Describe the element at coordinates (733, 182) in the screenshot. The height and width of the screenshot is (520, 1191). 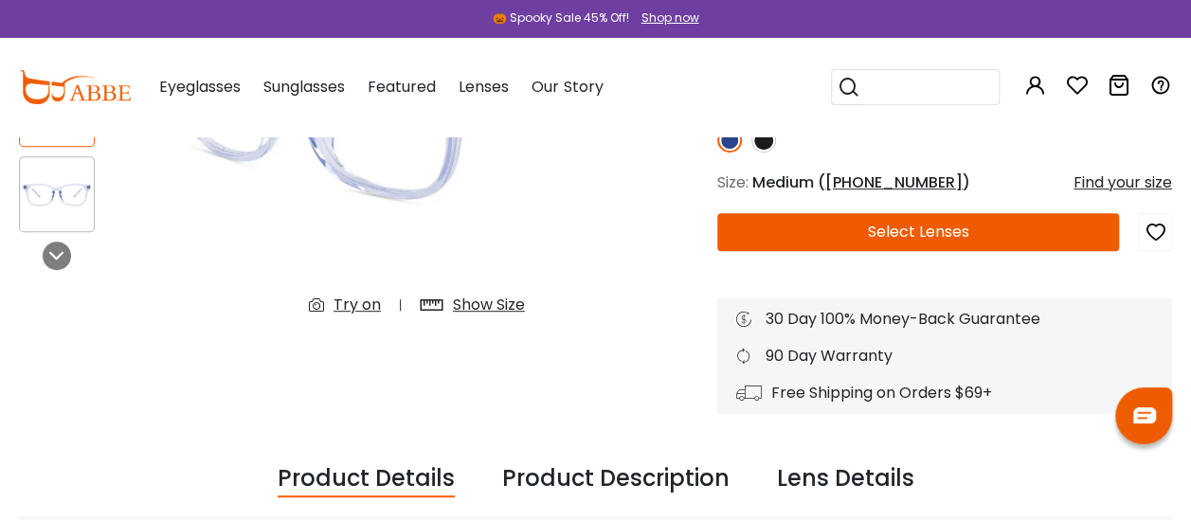
I see `span: Size:` at that location.